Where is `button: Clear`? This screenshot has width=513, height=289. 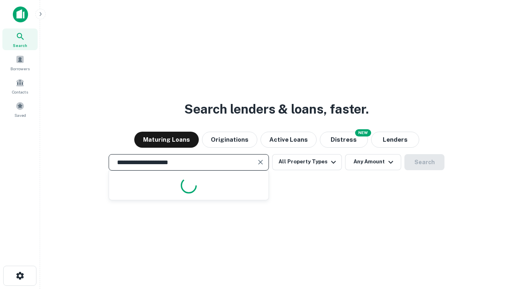
button: Clear is located at coordinates (261, 162).